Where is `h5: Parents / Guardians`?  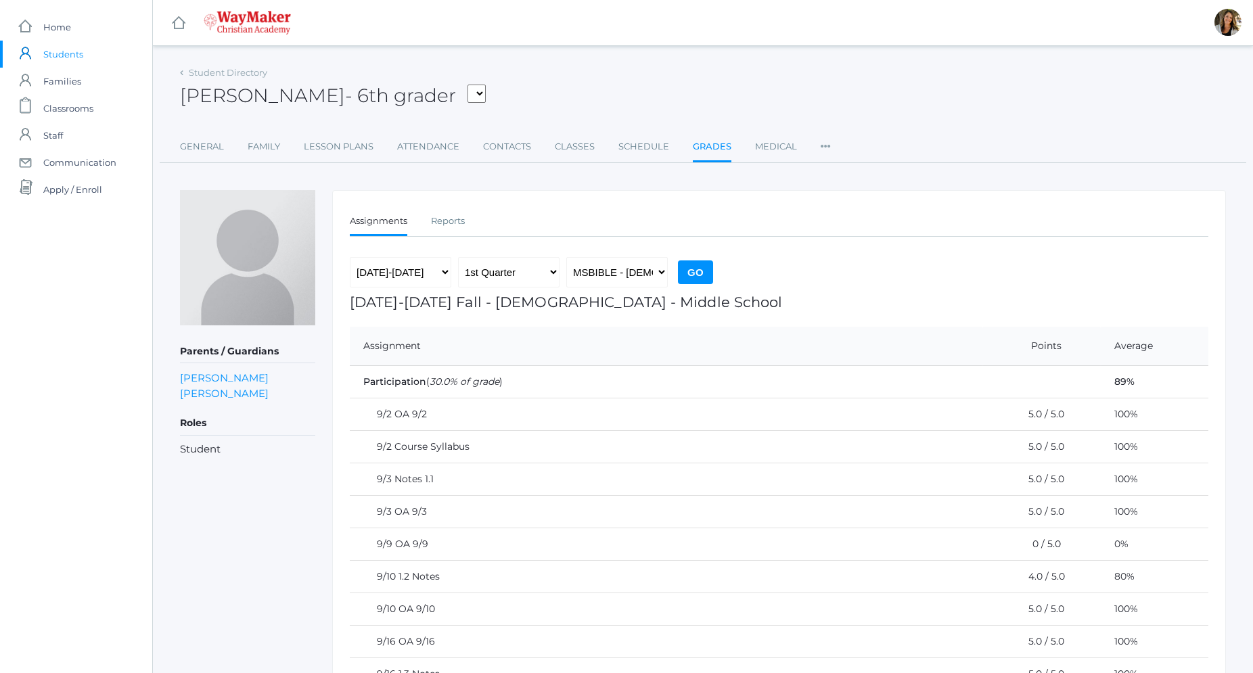
h5: Parents / Guardians is located at coordinates (248, 352).